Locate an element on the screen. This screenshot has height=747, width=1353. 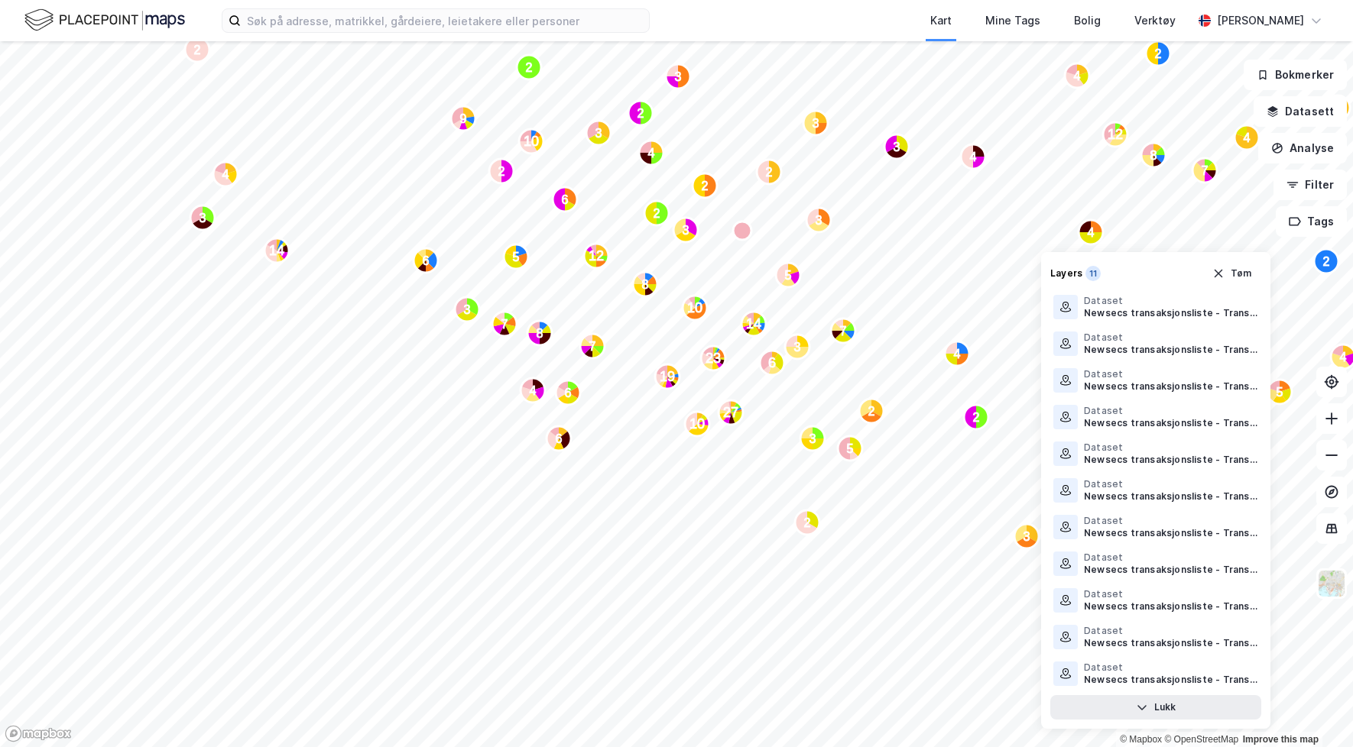
text: 14 is located at coordinates (277, 251).